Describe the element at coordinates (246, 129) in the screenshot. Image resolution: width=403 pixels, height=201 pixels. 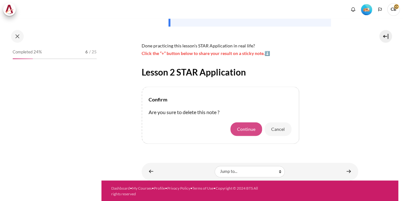
I see `button: Continue` at that location.